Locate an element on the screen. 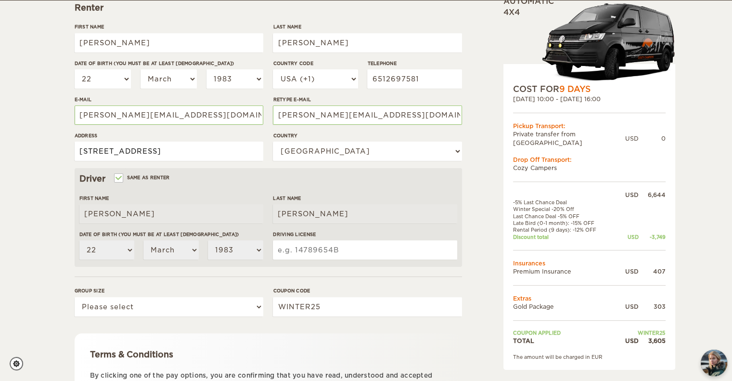  div: COST FOR is located at coordinates (589, 89).